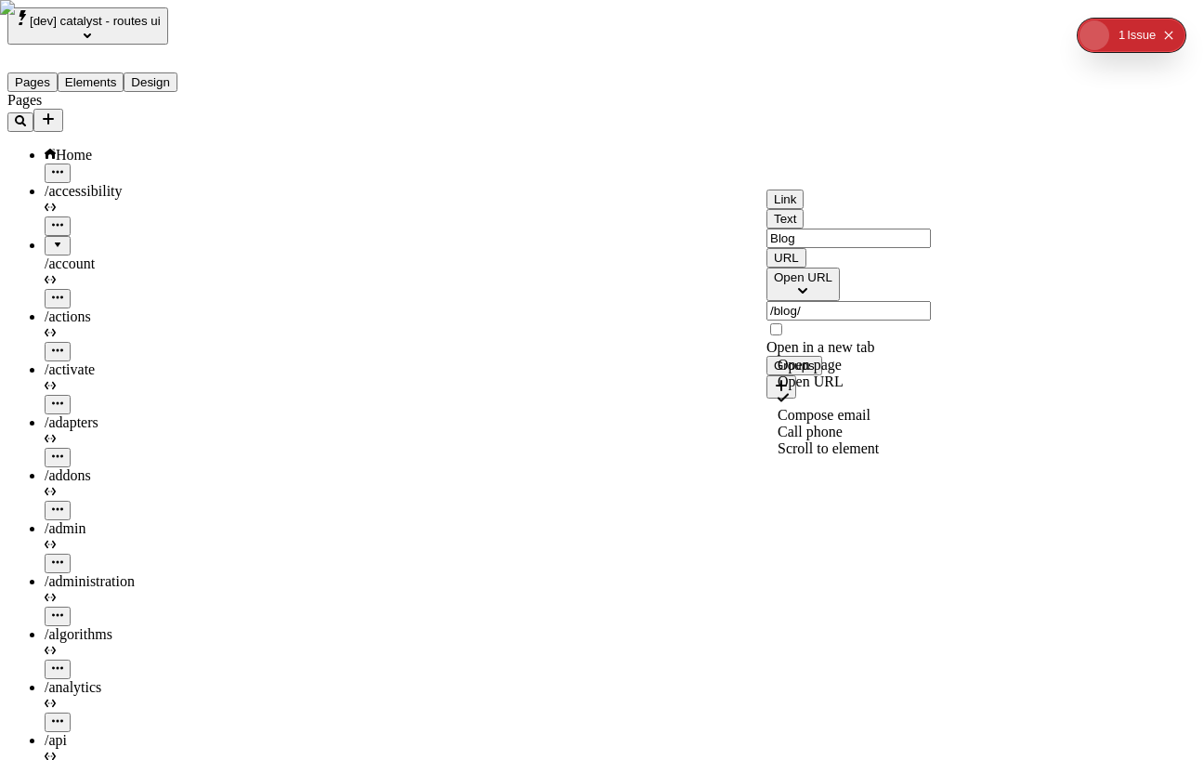 The height and width of the screenshot is (760, 1204). I want to click on input: Open in a new tab, so click(776, 329).